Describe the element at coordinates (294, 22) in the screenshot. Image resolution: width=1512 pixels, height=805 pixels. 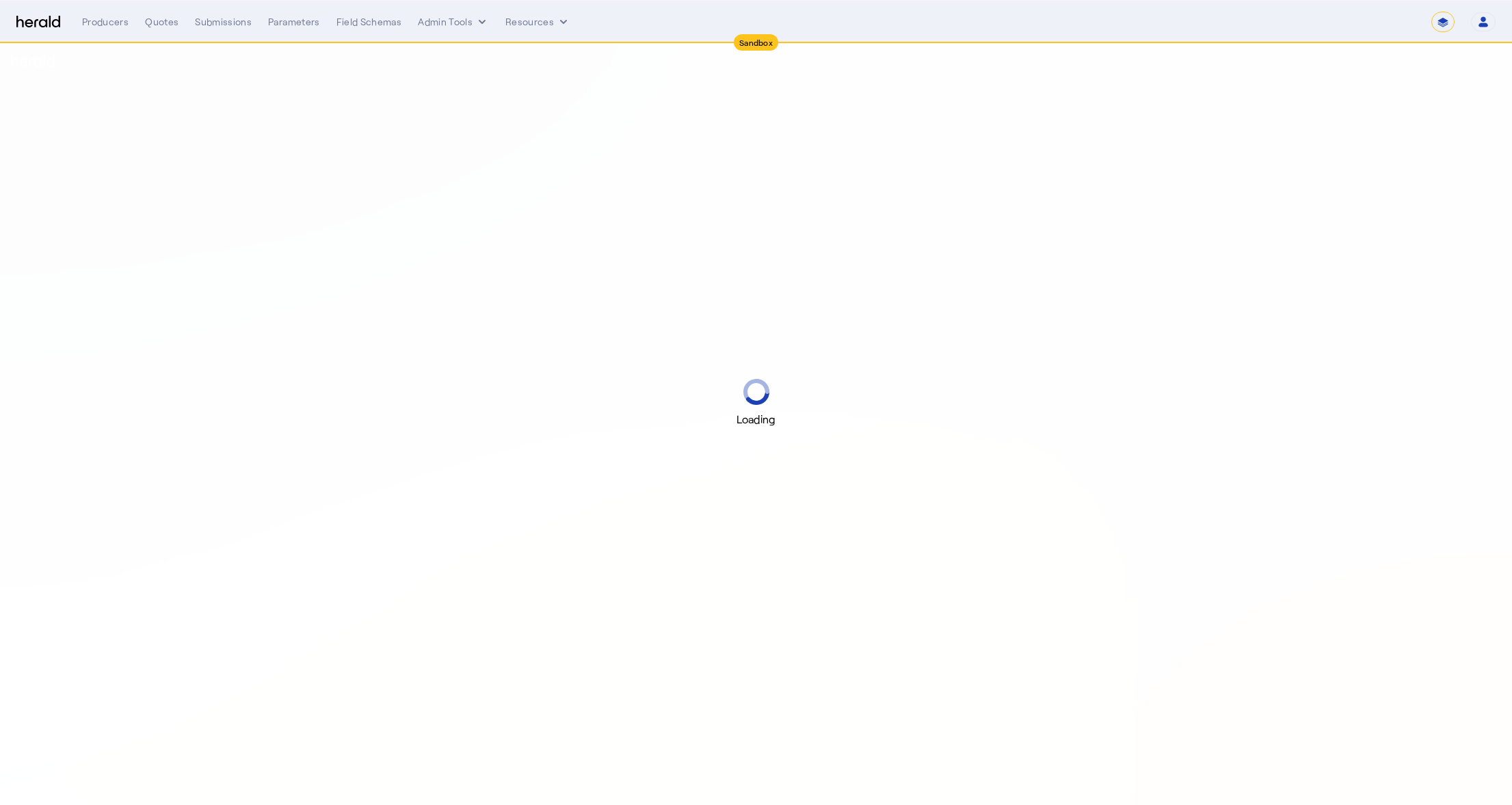
I see `div: Parameters` at that location.